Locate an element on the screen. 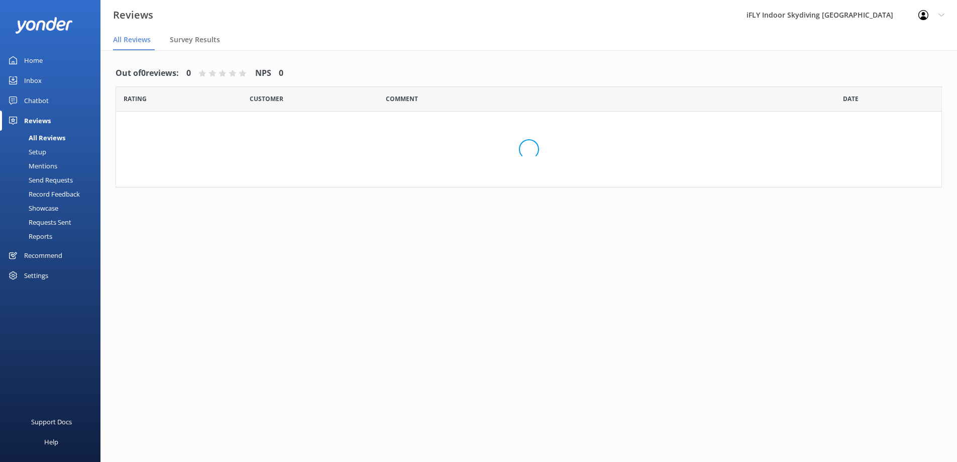 The image size is (957, 462). h3: Reviews is located at coordinates (133, 15).